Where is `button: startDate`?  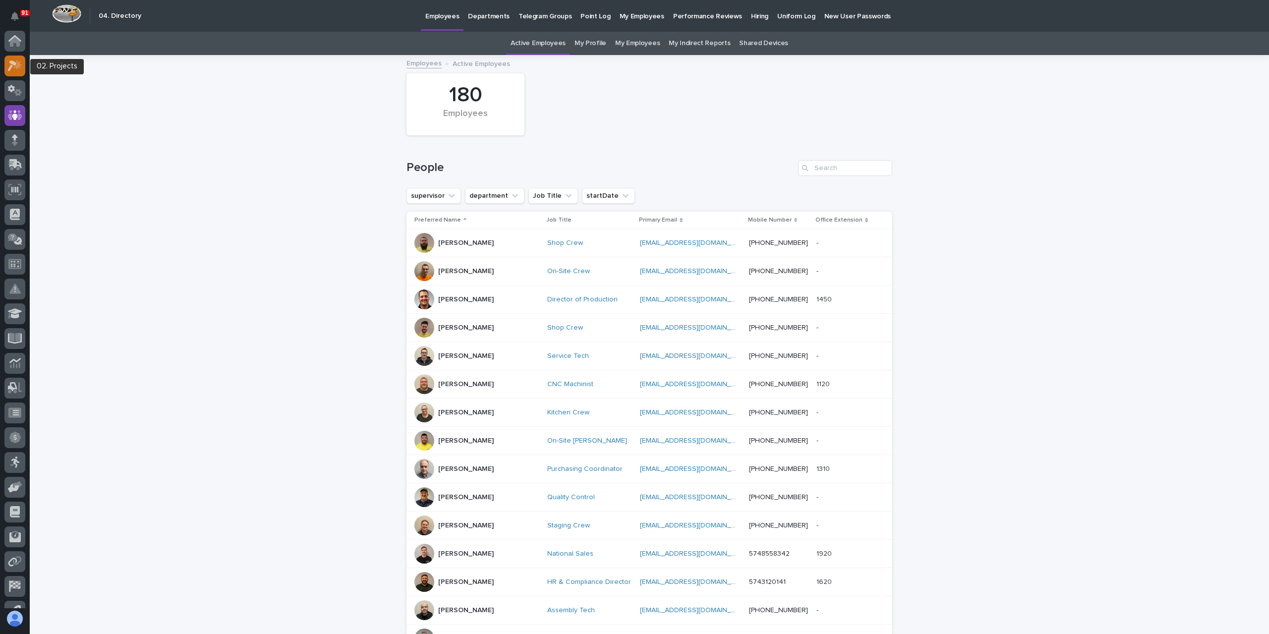 button: startDate is located at coordinates (608, 196).